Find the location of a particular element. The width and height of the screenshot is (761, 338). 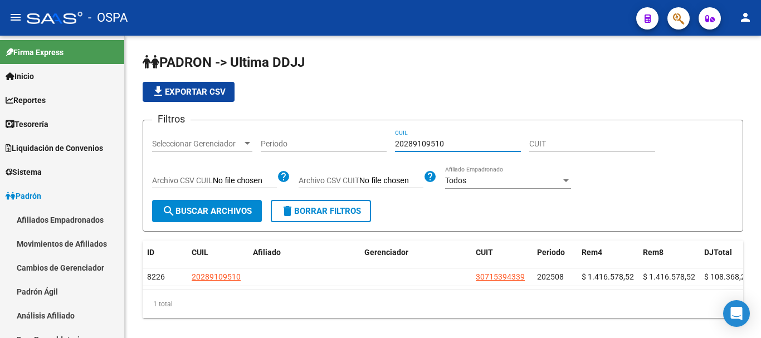

span: PADRON -> Ultima DDJJ is located at coordinates (223, 62).